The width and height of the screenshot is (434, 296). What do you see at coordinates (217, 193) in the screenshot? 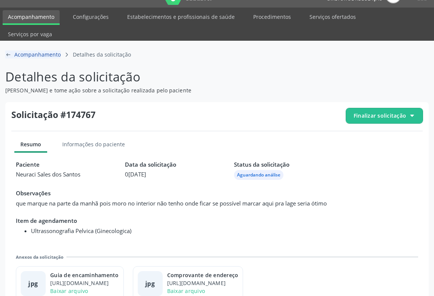
I see `span: Observações` at bounding box center [217, 193].